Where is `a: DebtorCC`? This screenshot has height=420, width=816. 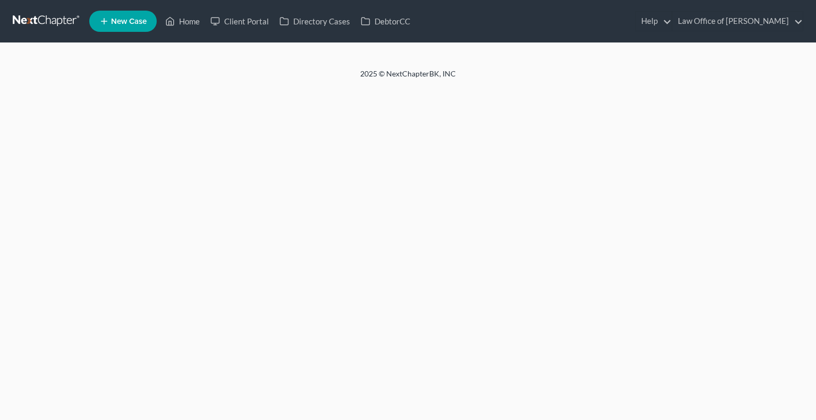
a: DebtorCC is located at coordinates (385, 21).